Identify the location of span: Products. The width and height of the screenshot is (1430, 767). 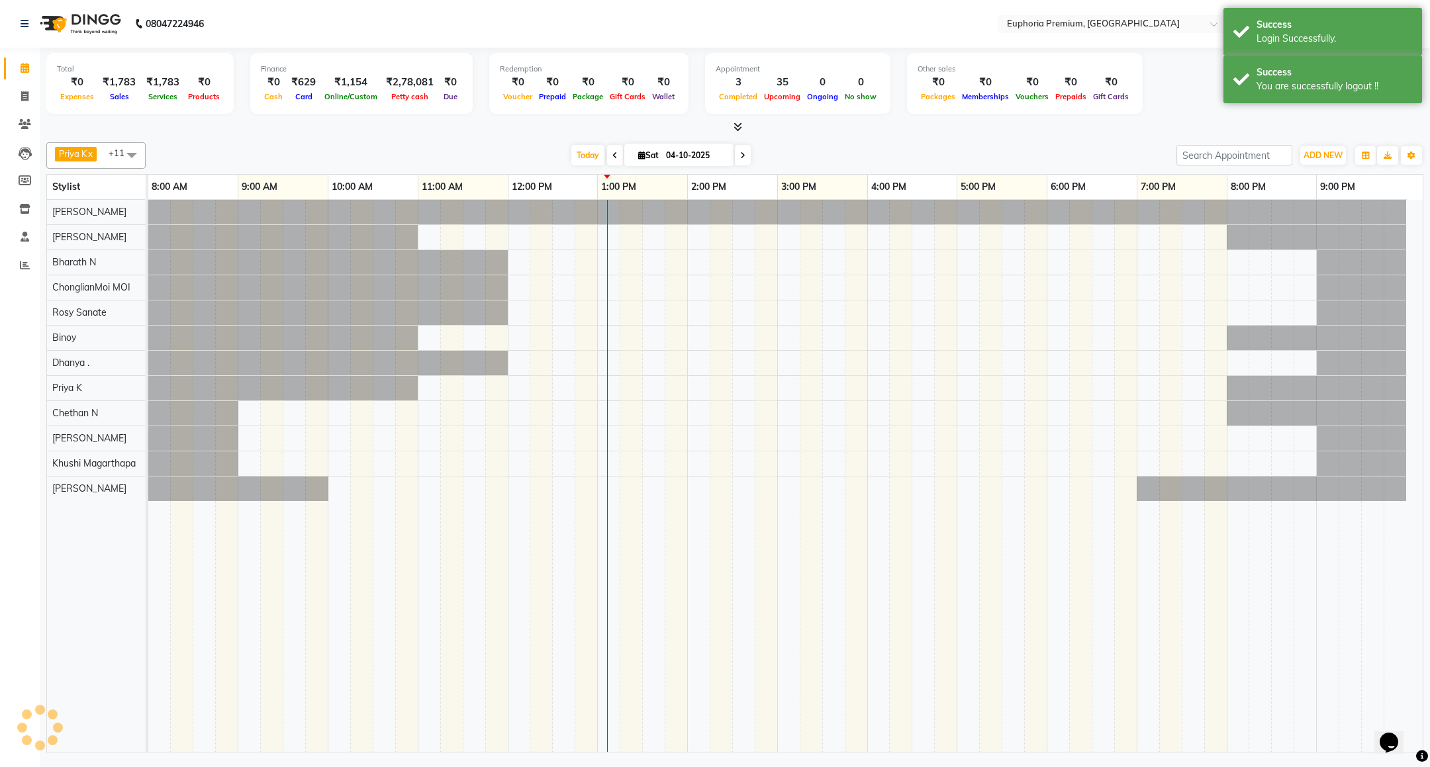
(204, 97).